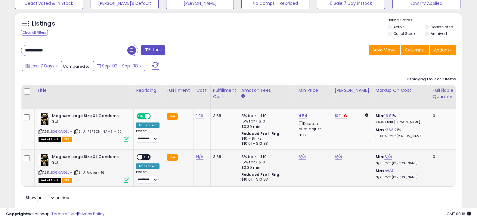 The width and height of the screenshot is (477, 220). I want to click on div: $10 - $11.72, so click(266, 138).